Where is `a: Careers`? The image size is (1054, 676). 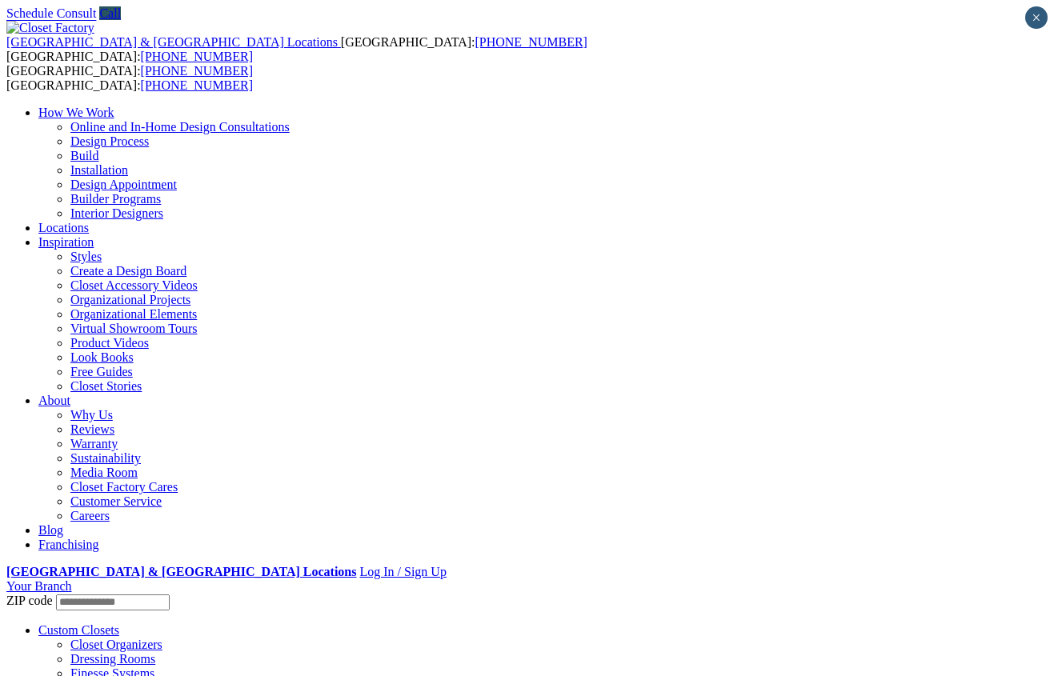 a: Careers is located at coordinates (90, 516).